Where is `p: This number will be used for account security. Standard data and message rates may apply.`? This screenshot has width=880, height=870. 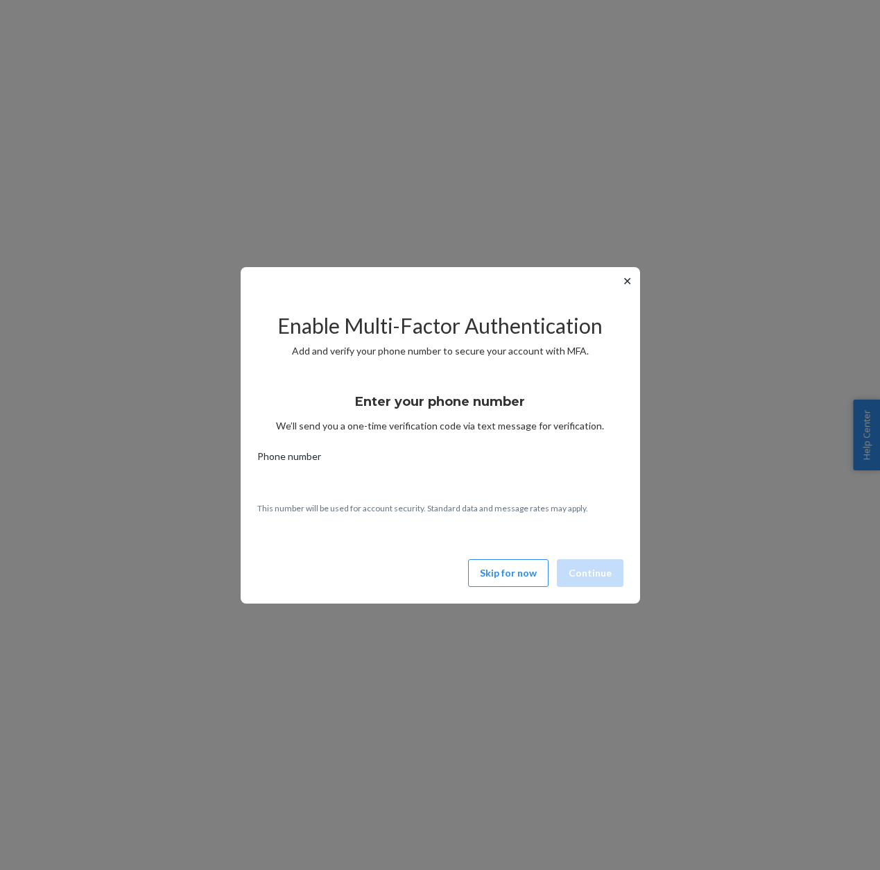
p: This number will be used for account security. Standard data and message rates may apply. is located at coordinates (440, 508).